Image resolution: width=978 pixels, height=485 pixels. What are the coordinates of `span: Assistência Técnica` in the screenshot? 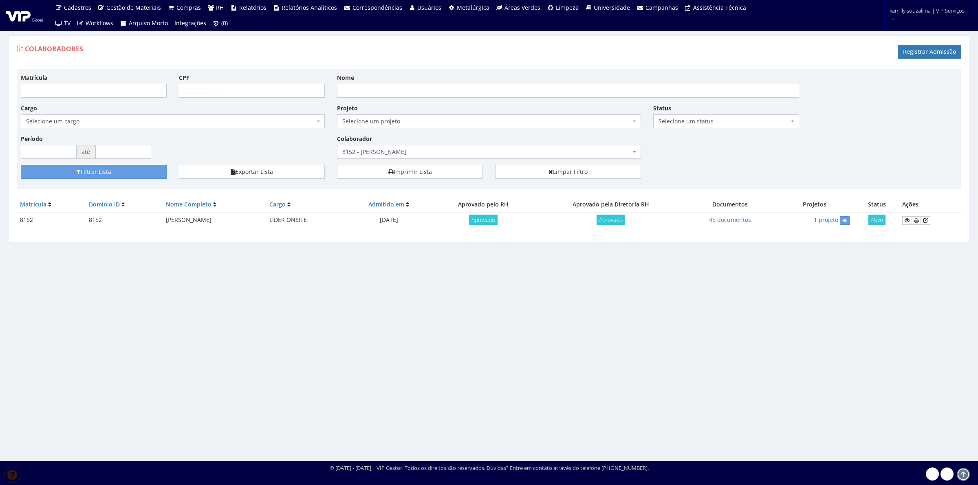 It's located at (720, 7).